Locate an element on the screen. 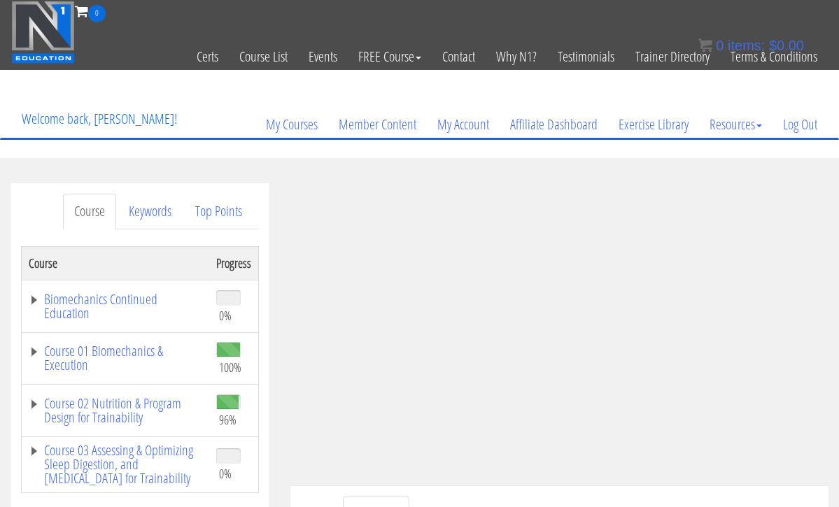  a: Certs is located at coordinates (207, 57).